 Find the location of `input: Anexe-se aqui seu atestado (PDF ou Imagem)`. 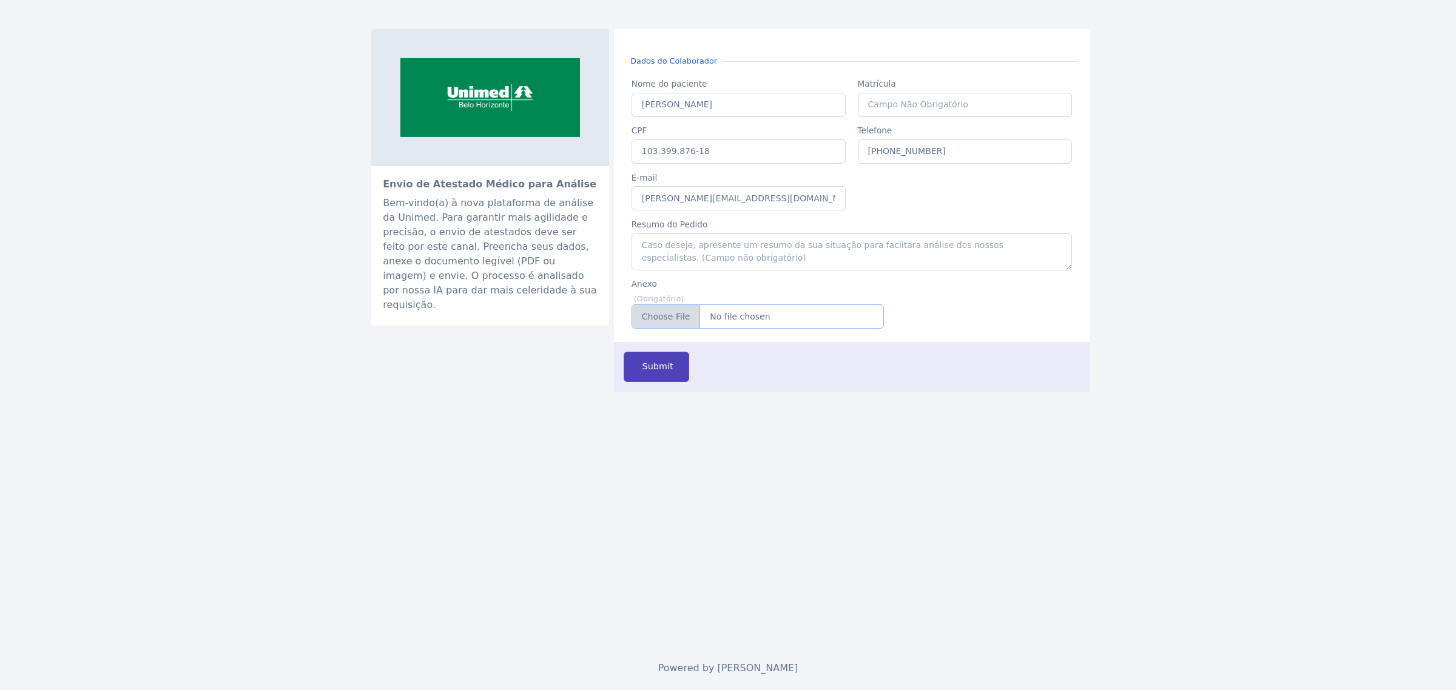

input: Anexe-se aqui seu atestado (PDF ou Imagem) is located at coordinates (758, 317).